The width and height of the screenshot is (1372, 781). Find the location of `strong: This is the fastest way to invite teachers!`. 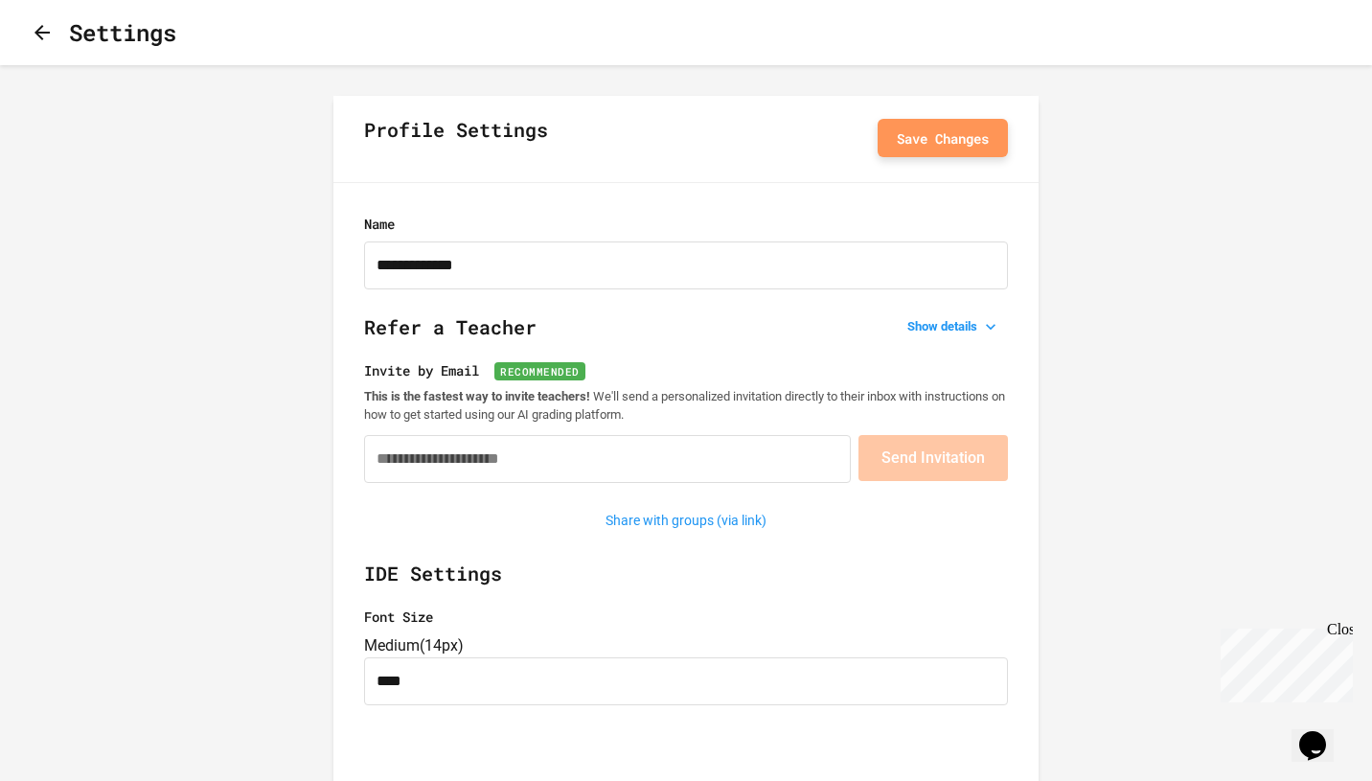

strong: This is the fastest way to invite teachers! is located at coordinates (477, 396).